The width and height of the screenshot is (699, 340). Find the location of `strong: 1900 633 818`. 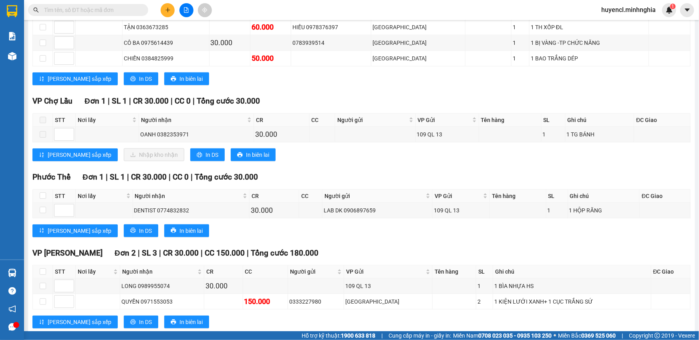

strong: 1900 633 818 is located at coordinates (358, 336).